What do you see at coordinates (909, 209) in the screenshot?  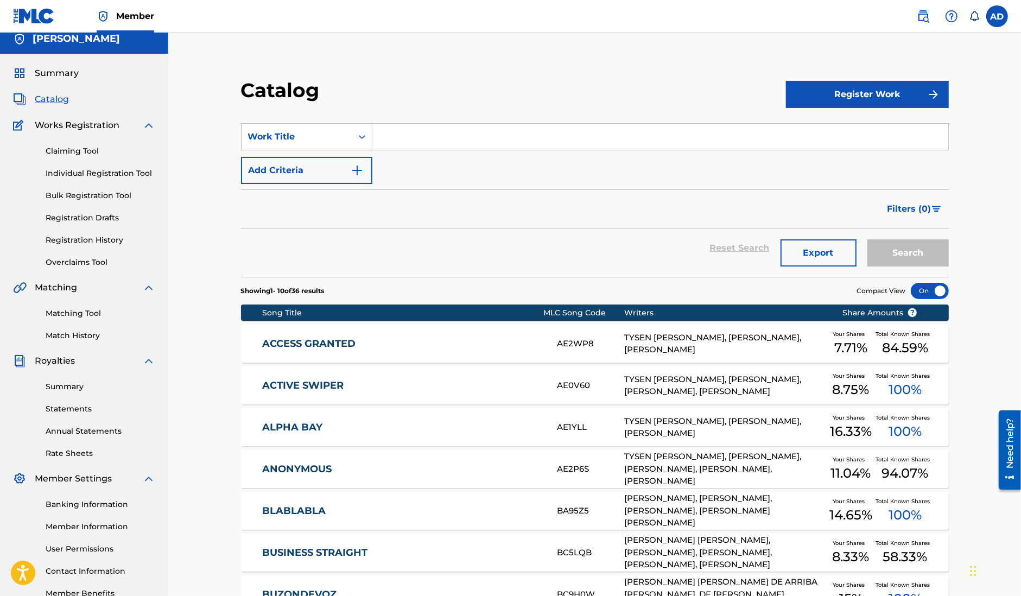 I see `span: Filters ( 0 )` at bounding box center [909, 209].